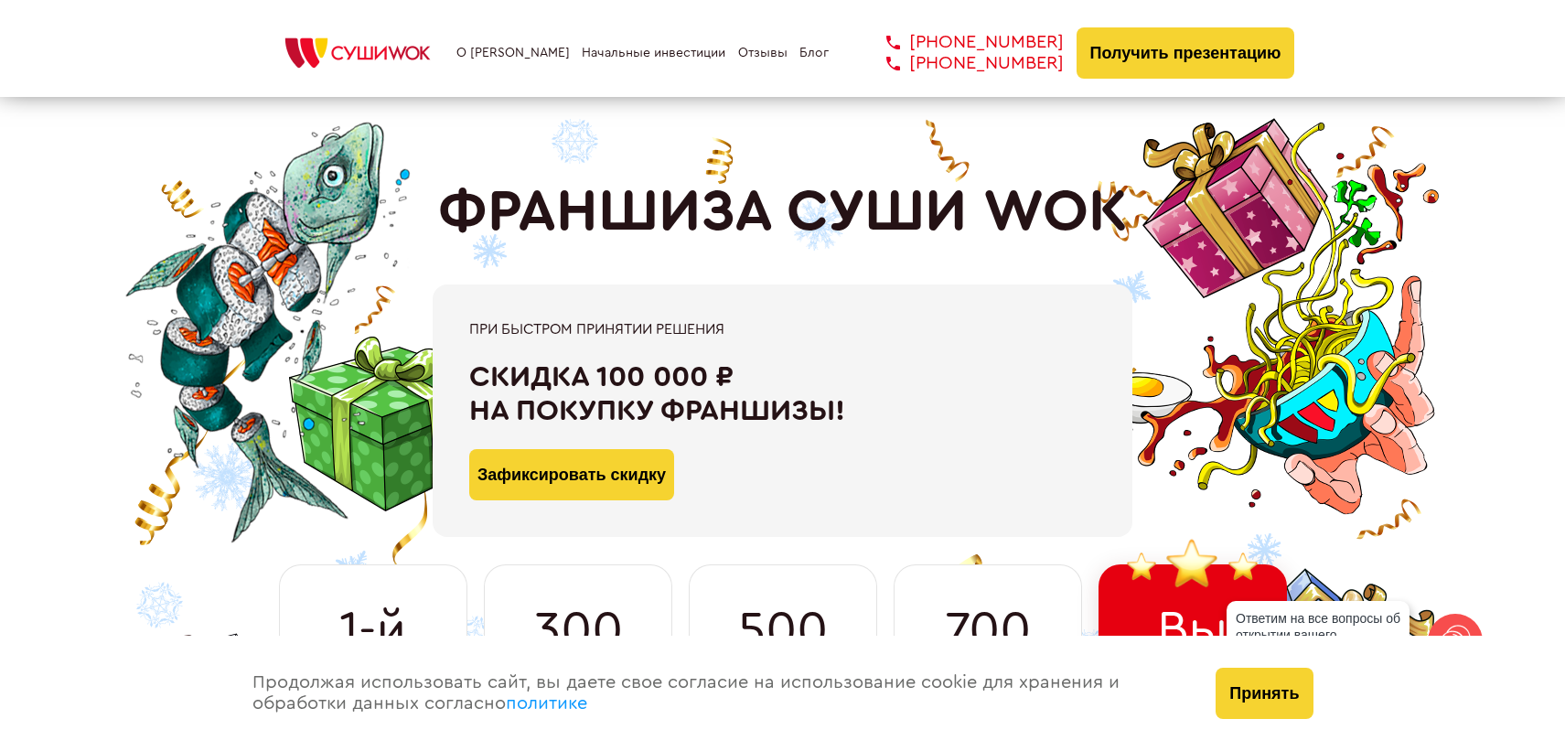 This screenshot has height=751, width=1565. What do you see at coordinates (814, 53) in the screenshot?
I see `a: Блог` at bounding box center [814, 53].